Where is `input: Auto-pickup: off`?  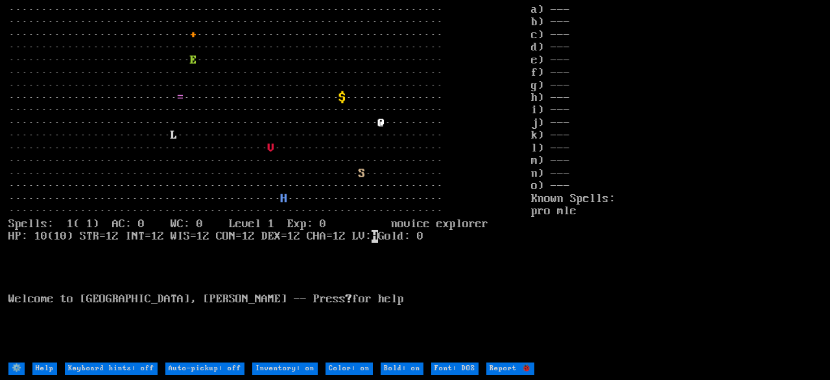
input: Auto-pickup: off is located at coordinates (205, 369).